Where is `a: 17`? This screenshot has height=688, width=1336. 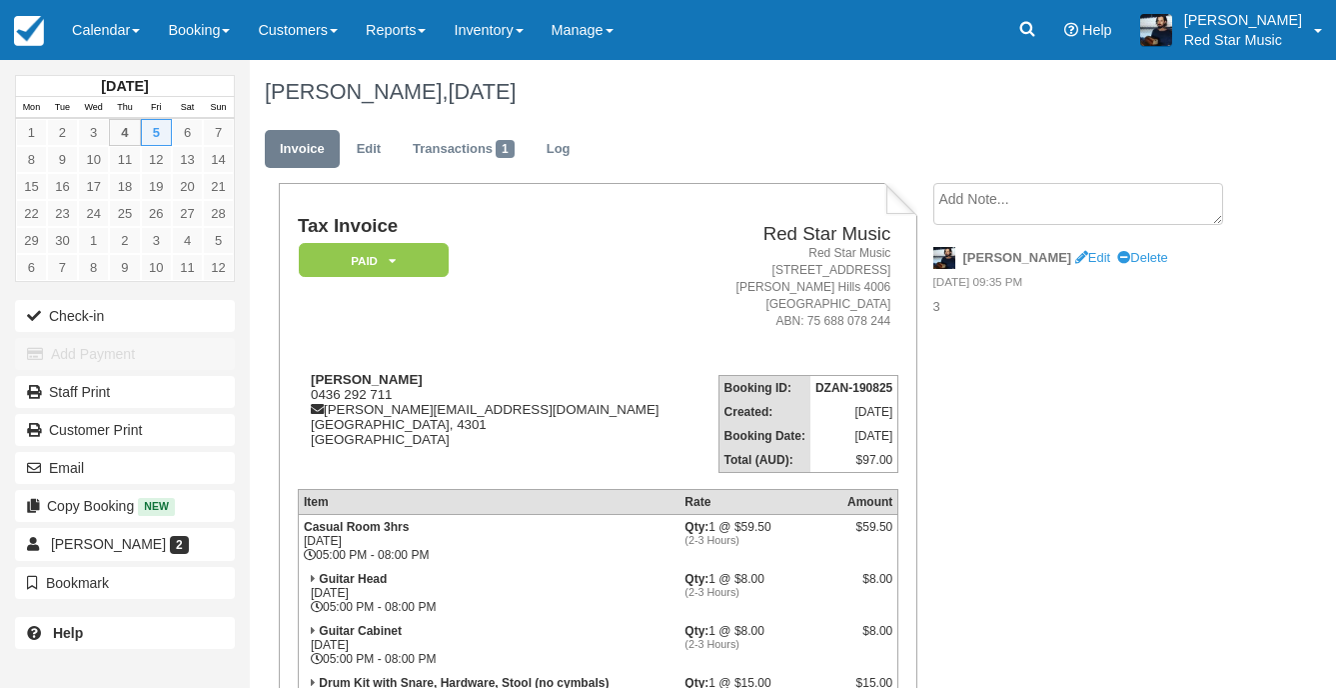
a: 17 is located at coordinates (93, 186).